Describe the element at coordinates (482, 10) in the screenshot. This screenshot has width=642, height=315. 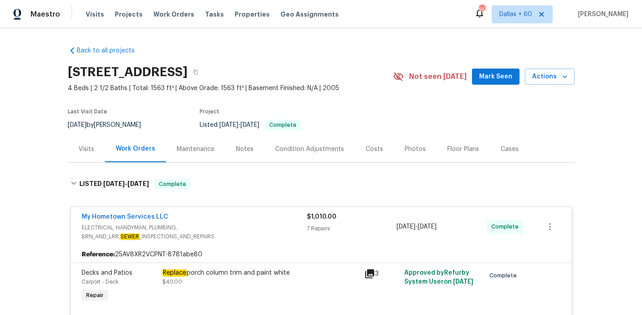
I see `div: 551` at that location.